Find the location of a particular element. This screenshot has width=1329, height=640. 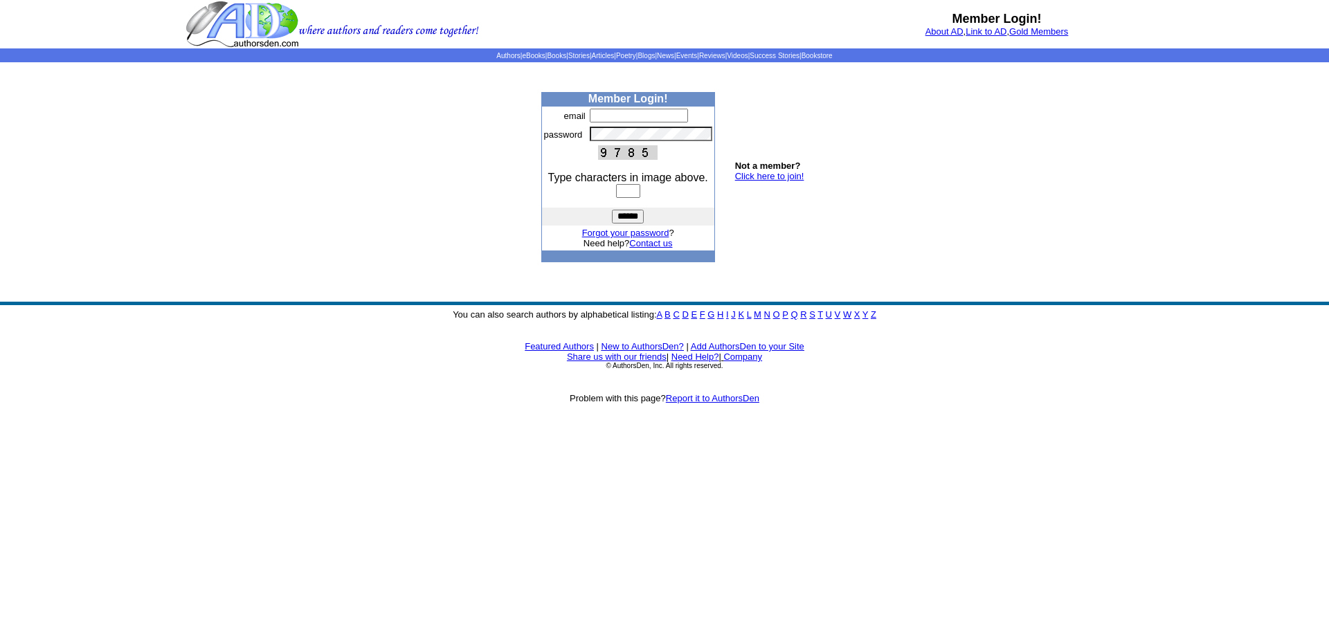

a: Articles is located at coordinates (603, 55).